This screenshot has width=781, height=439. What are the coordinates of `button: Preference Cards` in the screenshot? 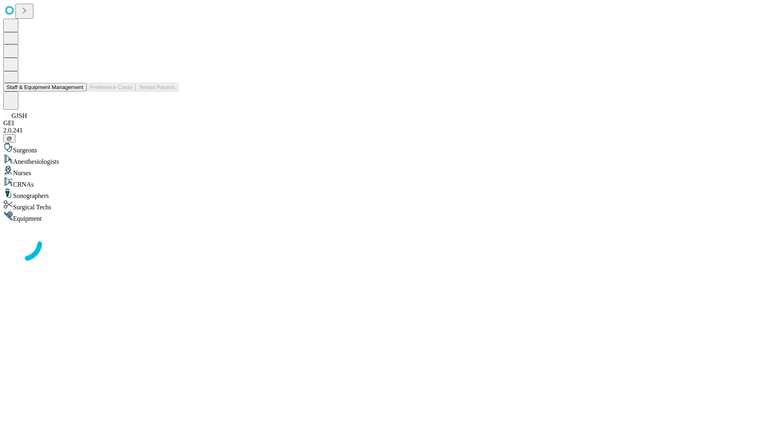 It's located at (111, 87).